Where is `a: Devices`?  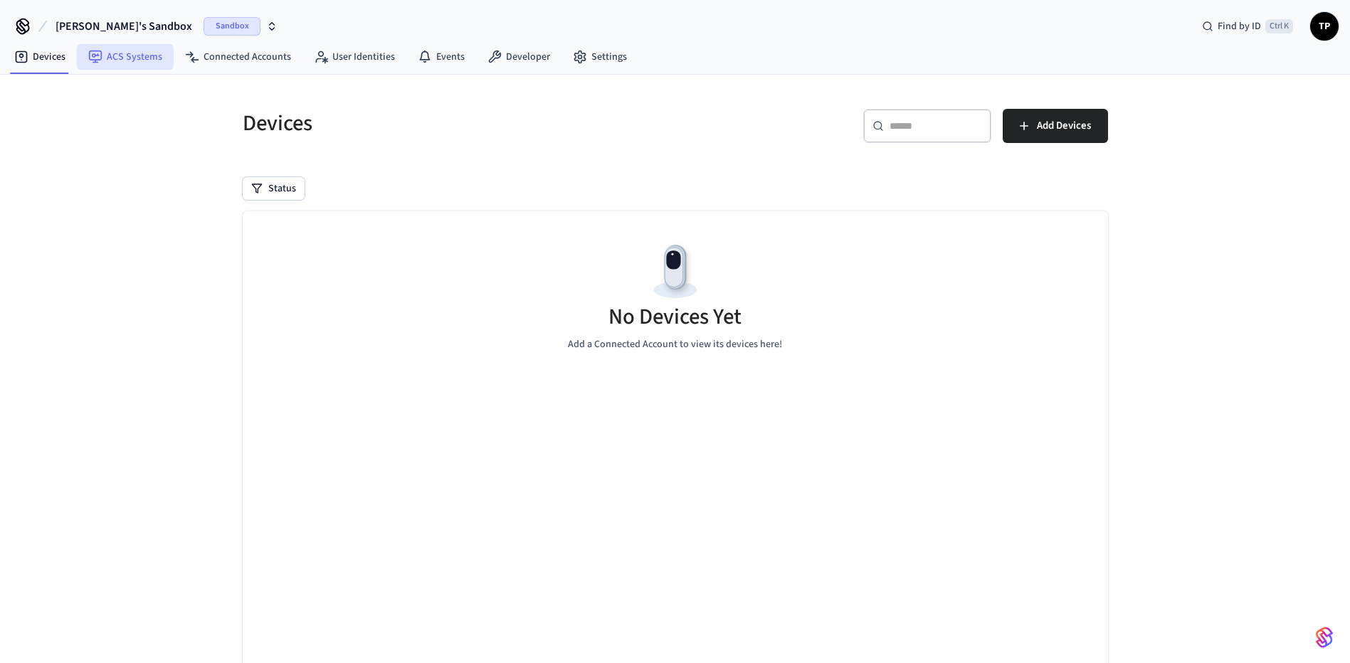 a: Devices is located at coordinates (40, 57).